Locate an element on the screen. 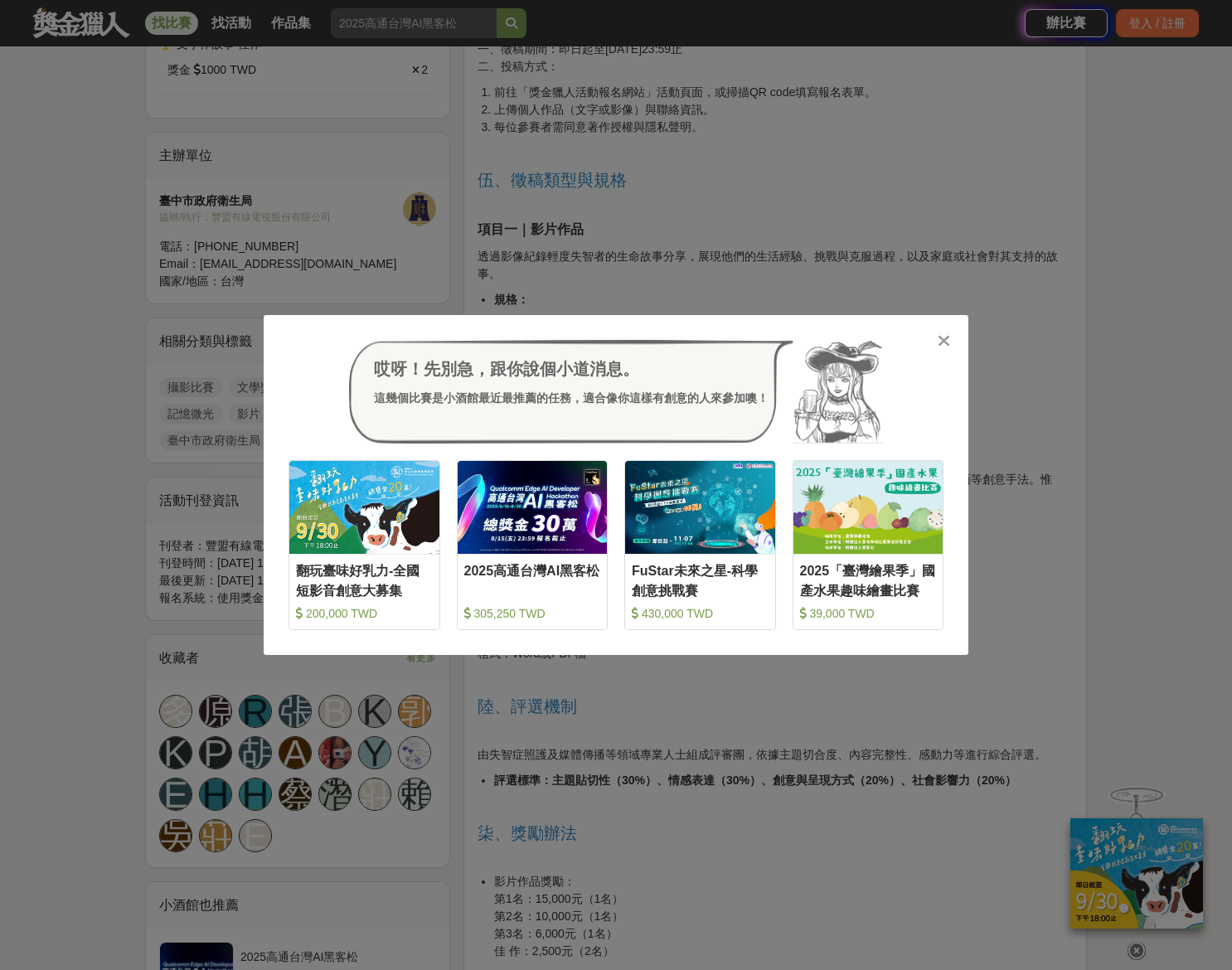 The image size is (1232, 970). a: Cover Image2025高通台灣AI黑客松 305,250 TWD is located at coordinates (532, 545).